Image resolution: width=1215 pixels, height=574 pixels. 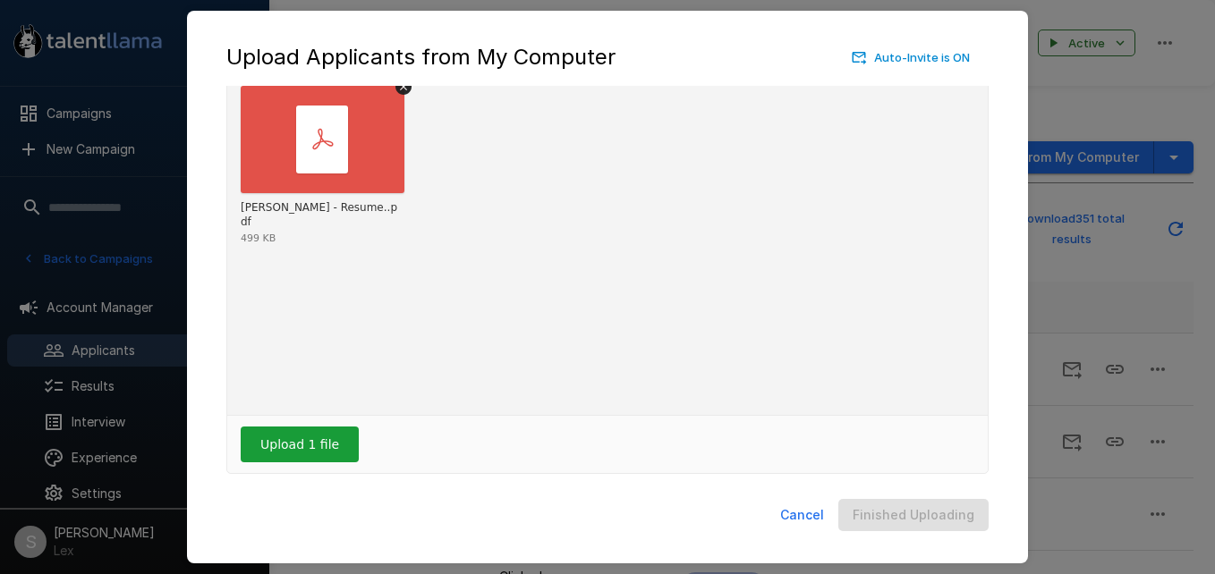 What do you see at coordinates (607, 250) in the screenshot?
I see `div: Uppy Dashboard` at bounding box center [607, 250].